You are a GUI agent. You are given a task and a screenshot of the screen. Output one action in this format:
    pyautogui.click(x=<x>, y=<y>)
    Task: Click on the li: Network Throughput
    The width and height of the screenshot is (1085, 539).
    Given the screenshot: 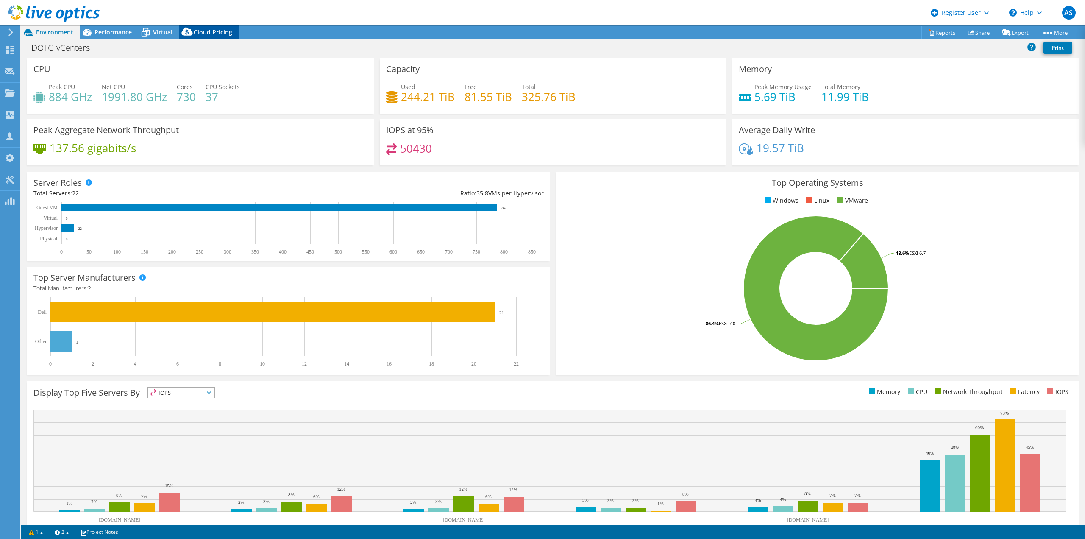 What is the action you would take?
    pyautogui.click(x=968, y=392)
    